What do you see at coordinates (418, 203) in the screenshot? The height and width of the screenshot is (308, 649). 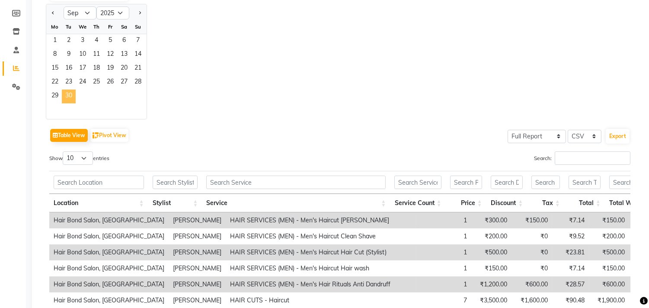 I see `th: Service Count: activate to sort column ascending` at bounding box center [418, 203].